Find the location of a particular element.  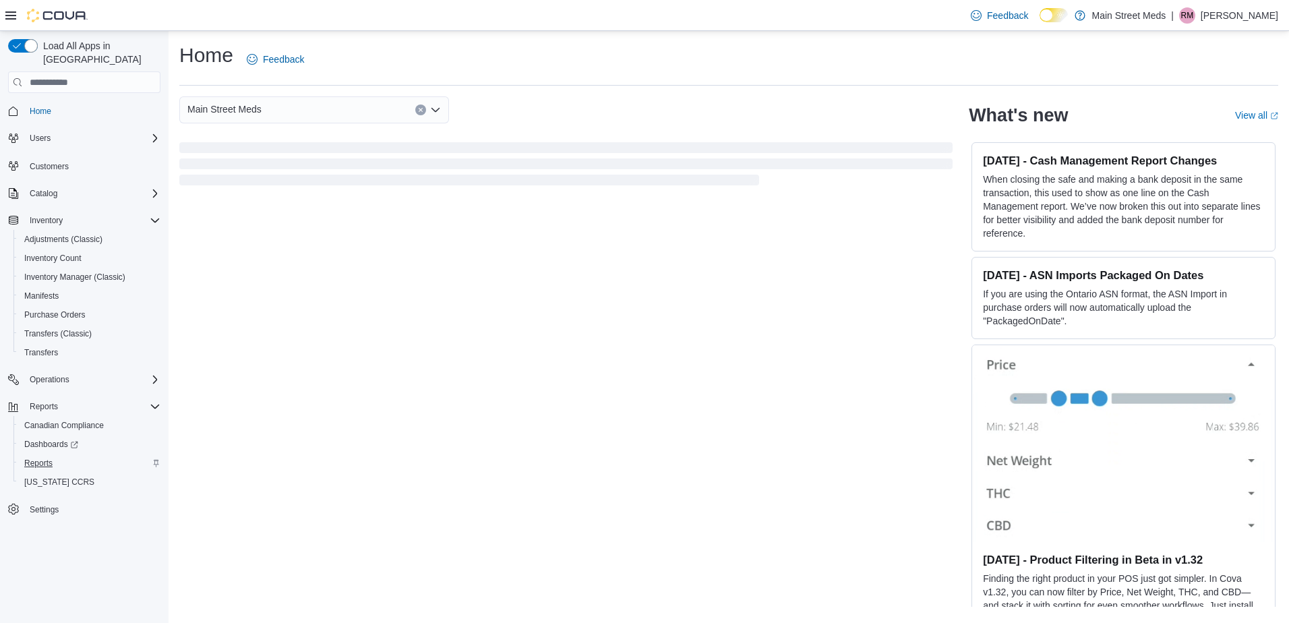

span: RM is located at coordinates (1187, 16).